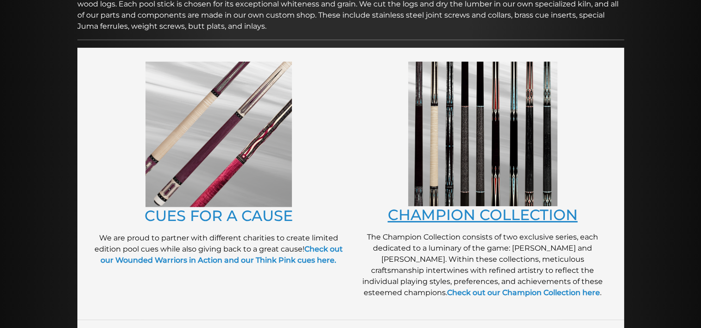 Image resolution: width=701 pixels, height=328 pixels. Describe the element at coordinates (523, 292) in the screenshot. I see `a: Check out our Champion Collection here` at that location.